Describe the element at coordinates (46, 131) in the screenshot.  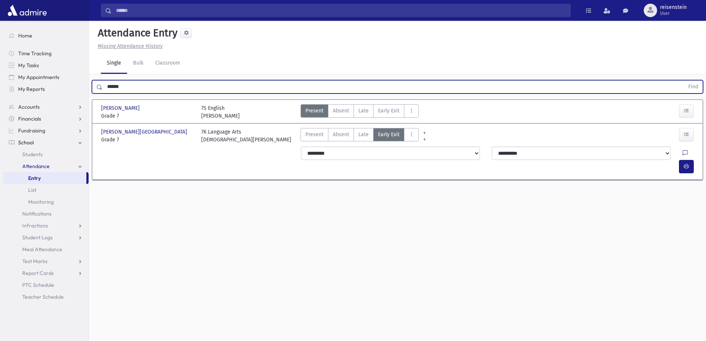
I see `a: Fundraising` at that location.